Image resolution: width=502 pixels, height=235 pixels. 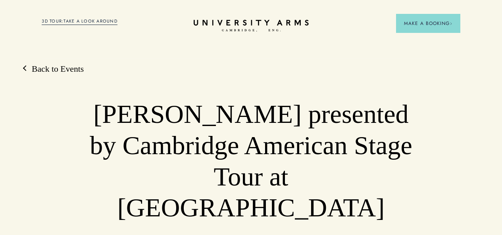 I want to click on a: Back to Events, so click(x=54, y=69).